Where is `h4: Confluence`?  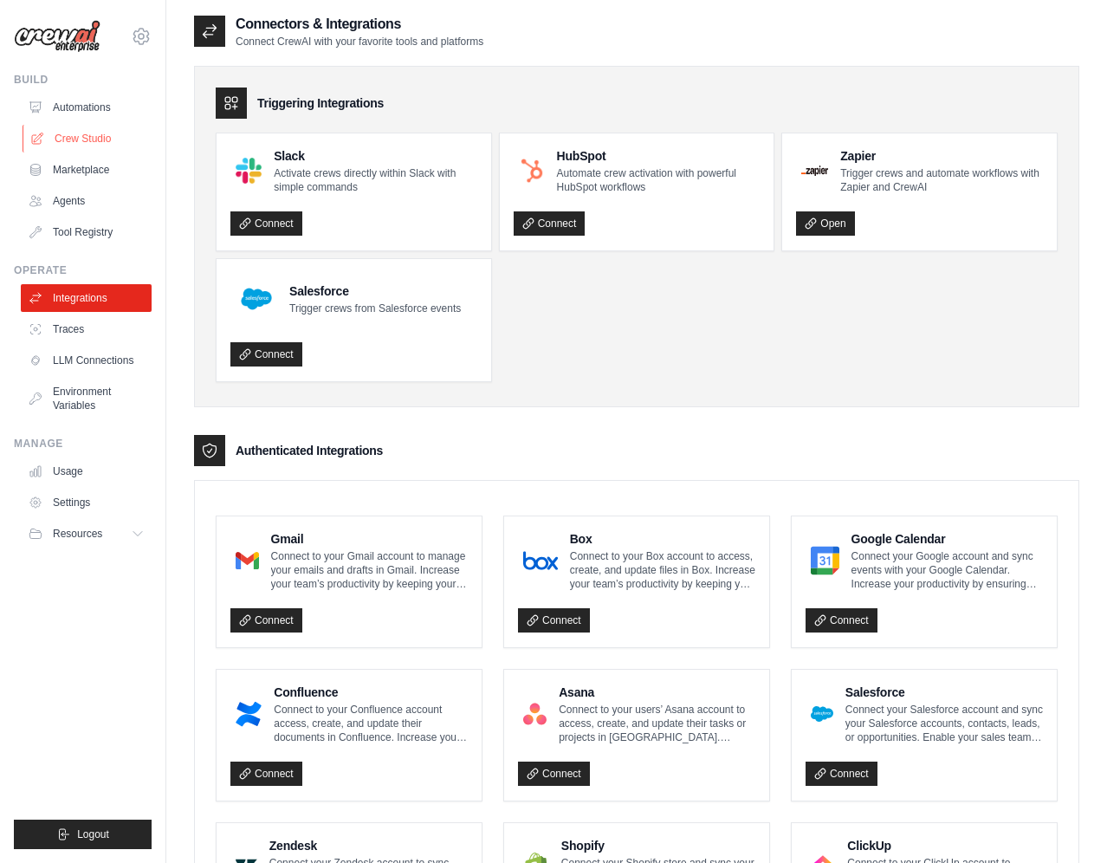
h4: Confluence is located at coordinates (371, 692).